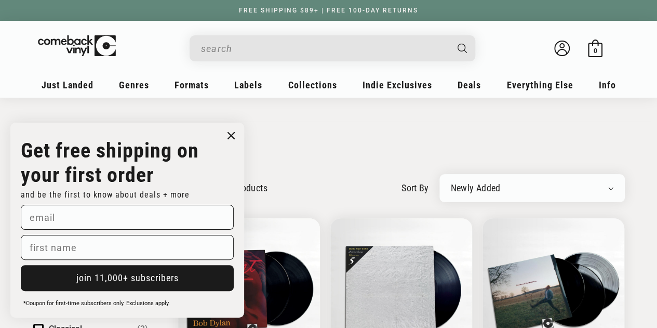  Describe the element at coordinates (313, 85) in the screenshot. I see `span: Collections` at that location.